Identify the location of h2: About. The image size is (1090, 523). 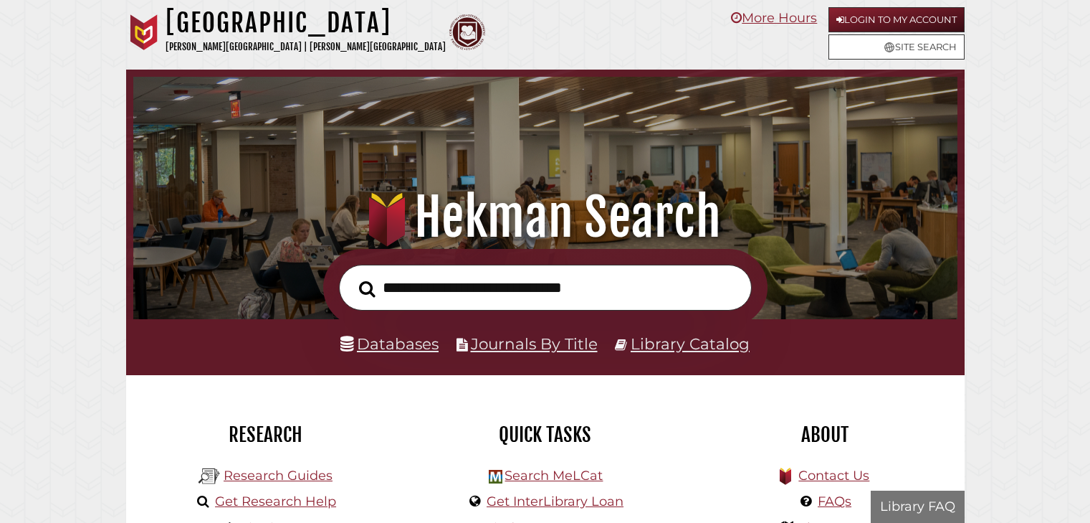
(825, 434).